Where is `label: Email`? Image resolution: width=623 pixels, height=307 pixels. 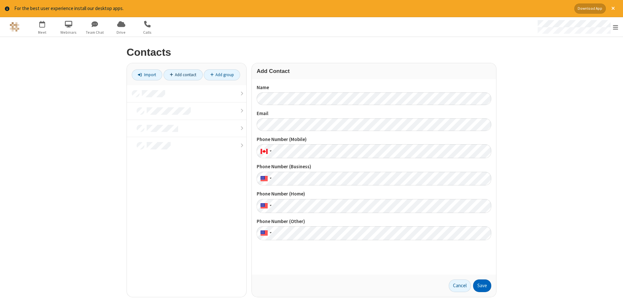
label: Email is located at coordinates (374, 114).